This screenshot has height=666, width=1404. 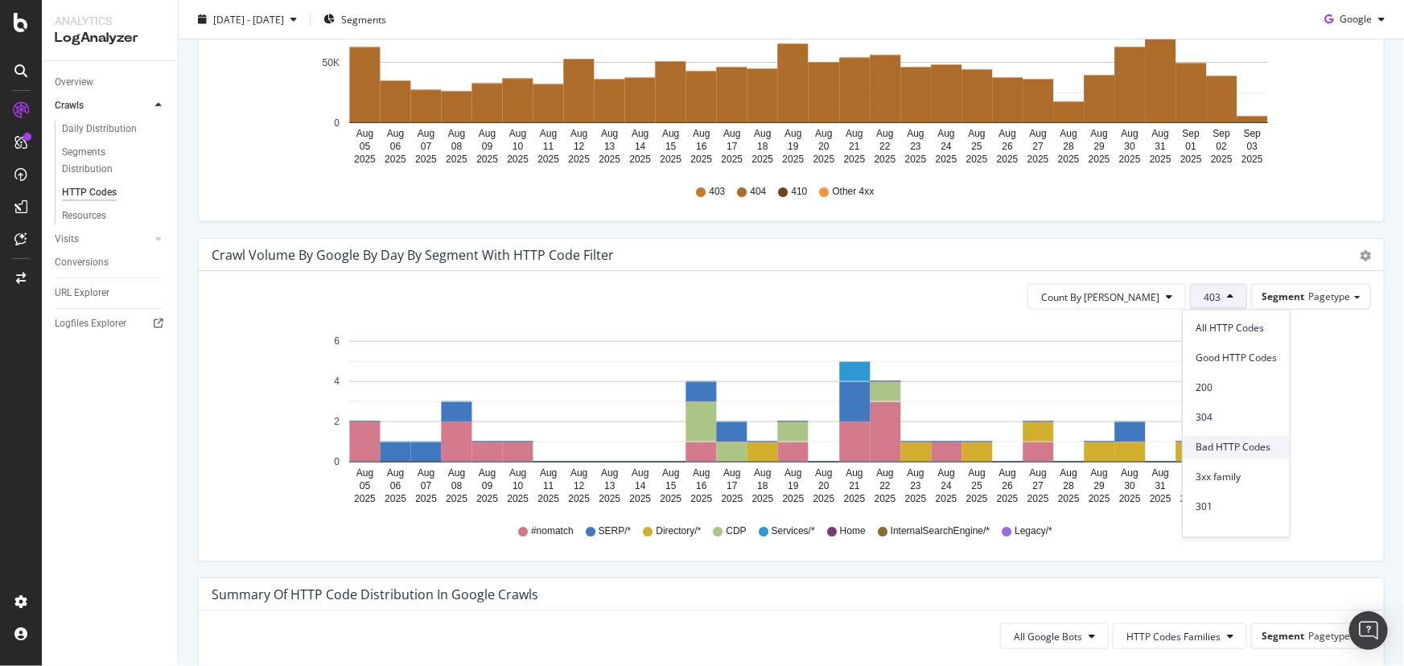 What do you see at coordinates (549, 486) in the screenshot?
I see `text: 11` at bounding box center [549, 486].